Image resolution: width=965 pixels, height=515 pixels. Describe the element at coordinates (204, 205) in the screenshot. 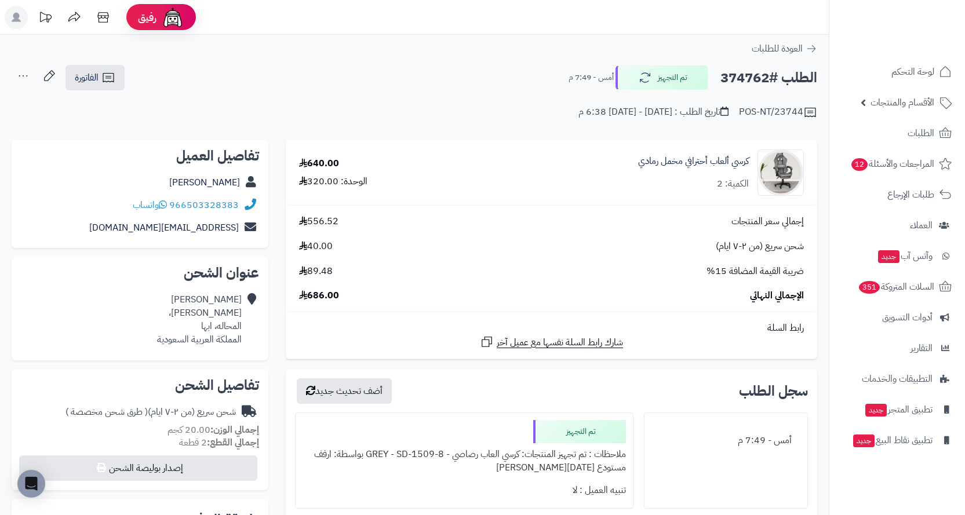

I see `a: 966503328383` at that location.